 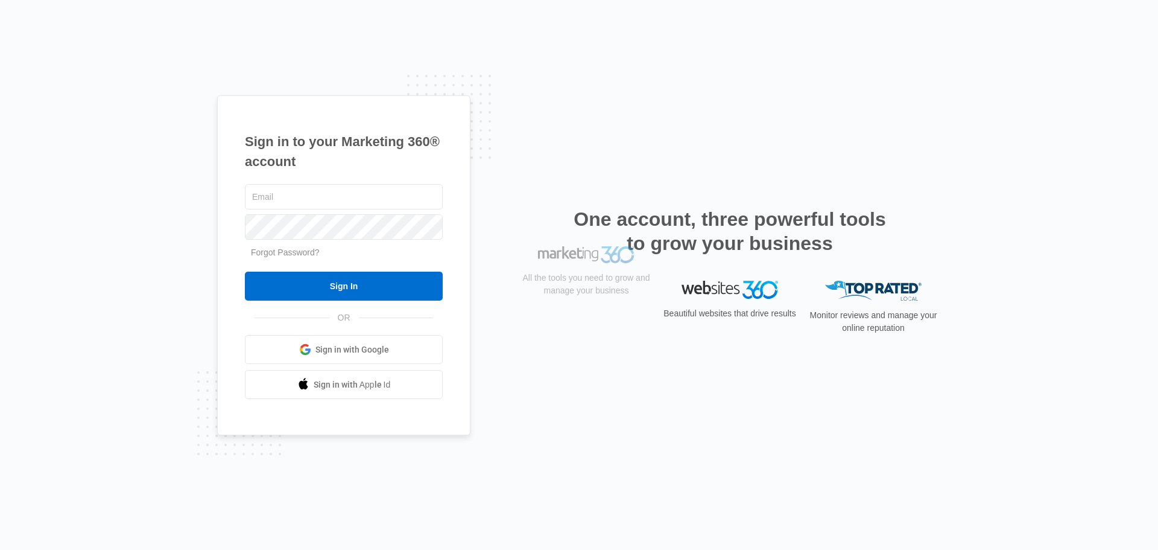 I want to click on a: Sign in with Google, so click(x=344, y=349).